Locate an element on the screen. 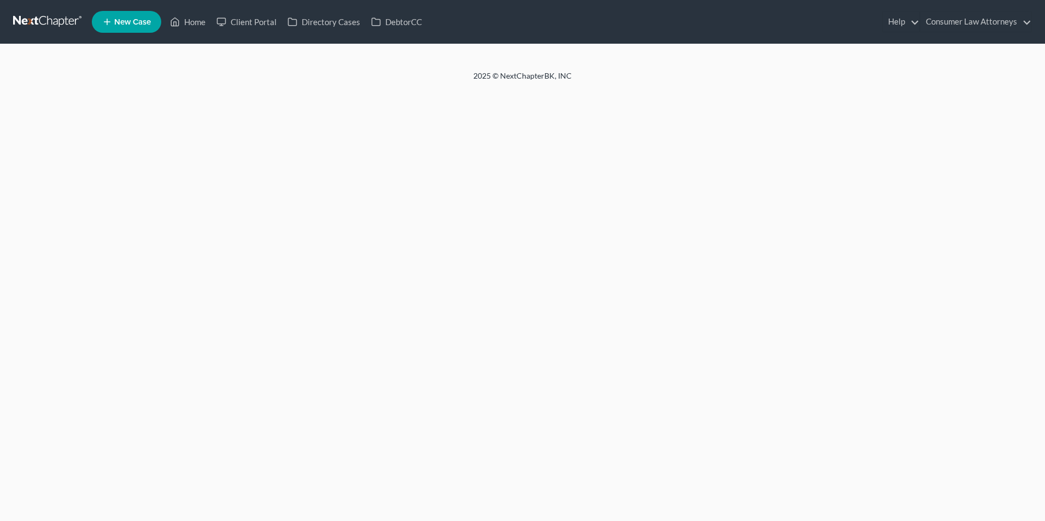 This screenshot has height=521, width=1045. new-legal-case-button: New Case is located at coordinates (126, 22).